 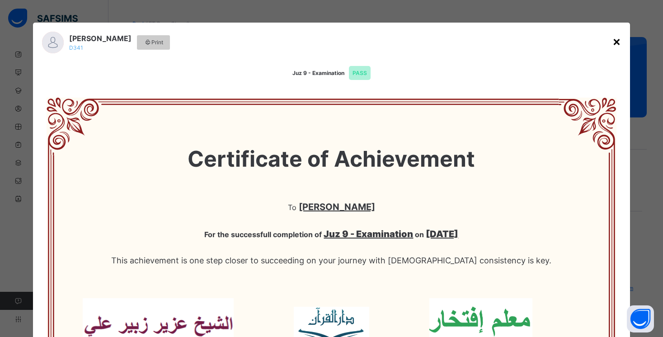 I want to click on span: Print, so click(x=153, y=42).